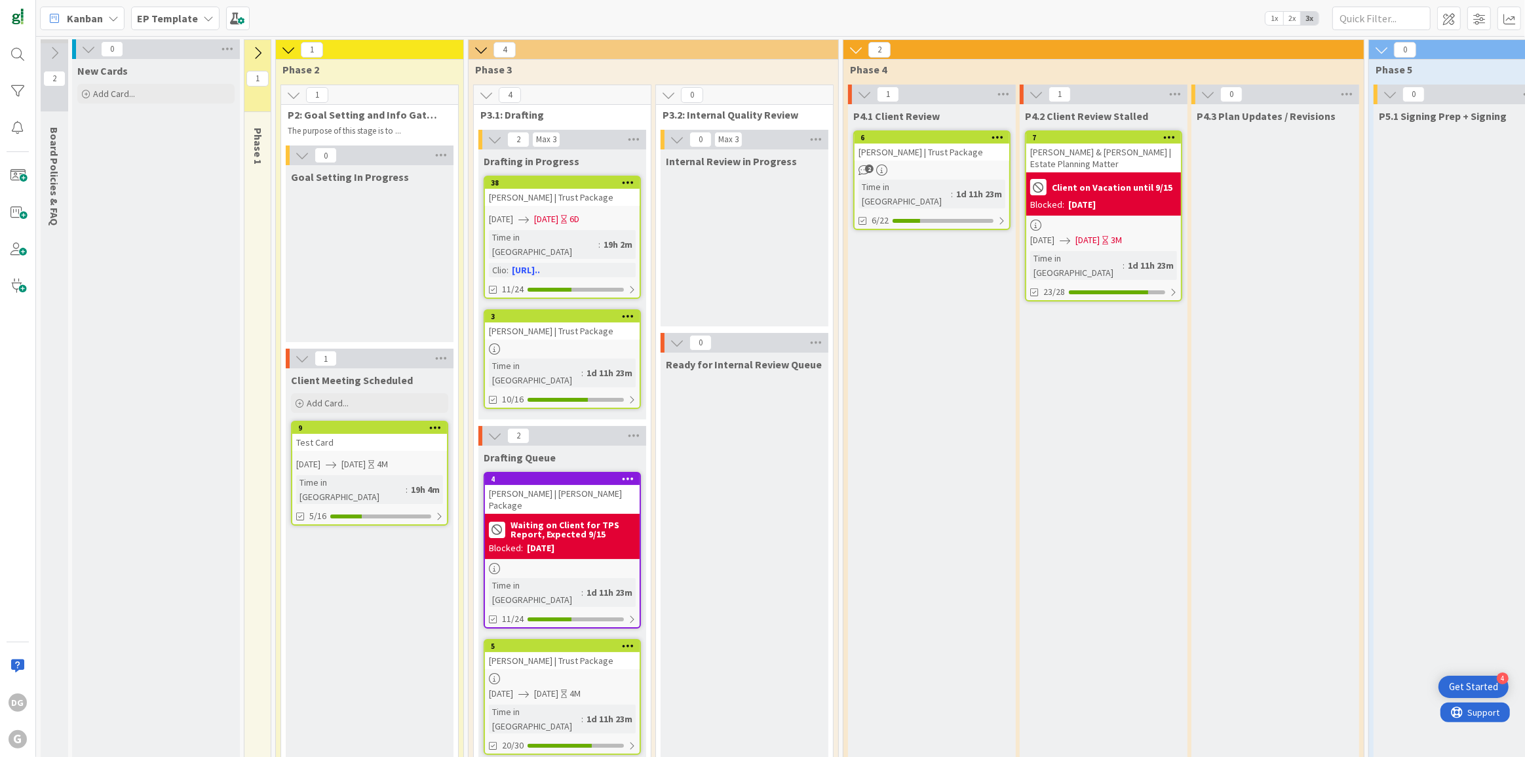 This screenshot has height=757, width=1525. What do you see at coordinates (520, 457) in the screenshot?
I see `span: Drafting Queue` at bounding box center [520, 457].